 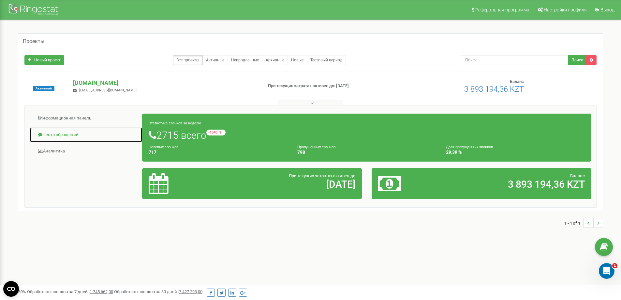 What do you see at coordinates (574, 223) in the screenshot?
I see `span: 1 - 1 of 1` at bounding box center [574, 223].